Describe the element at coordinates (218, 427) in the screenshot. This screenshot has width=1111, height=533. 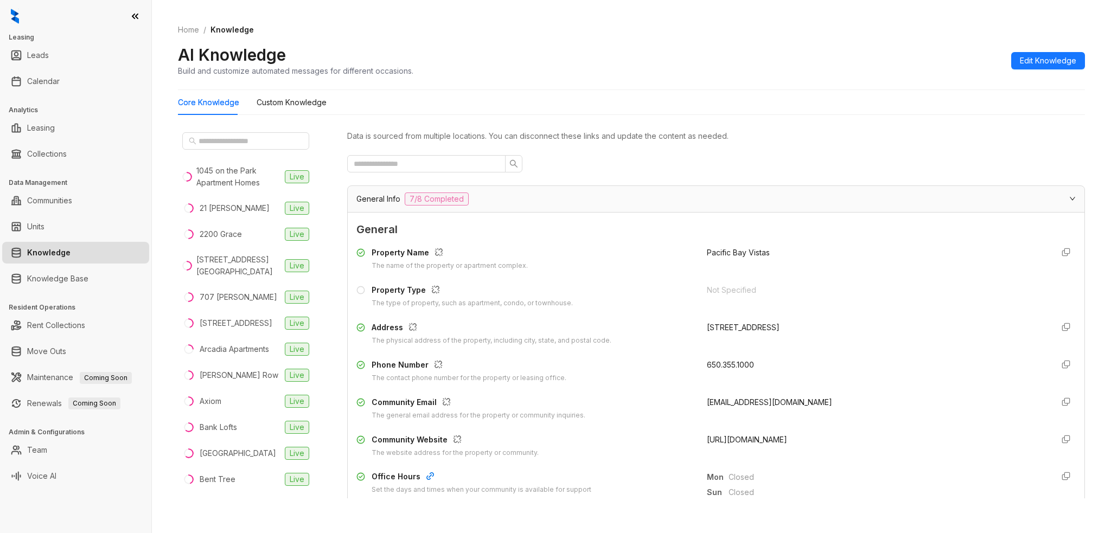
I see `div: Bank Lofts` at that location.